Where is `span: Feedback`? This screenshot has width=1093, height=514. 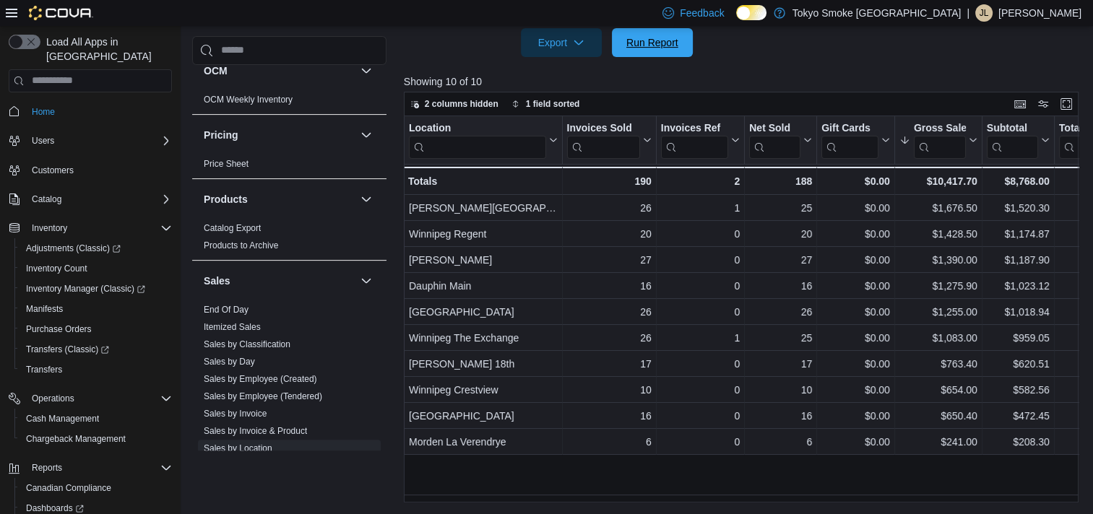
span: Feedback is located at coordinates (701, 13).